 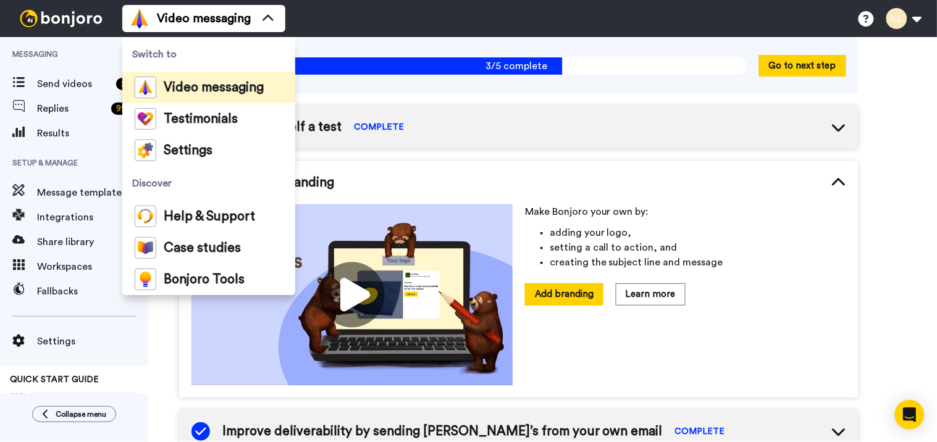 What do you see at coordinates (209, 248) in the screenshot?
I see `a: Case studies` at bounding box center [209, 248].